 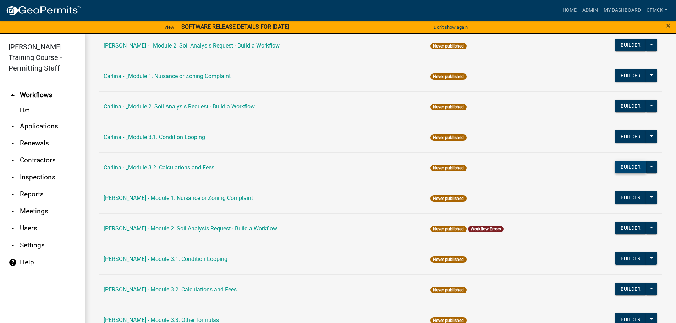 What do you see at coordinates (570, 10) in the screenshot?
I see `a: Home` at bounding box center [570, 10].